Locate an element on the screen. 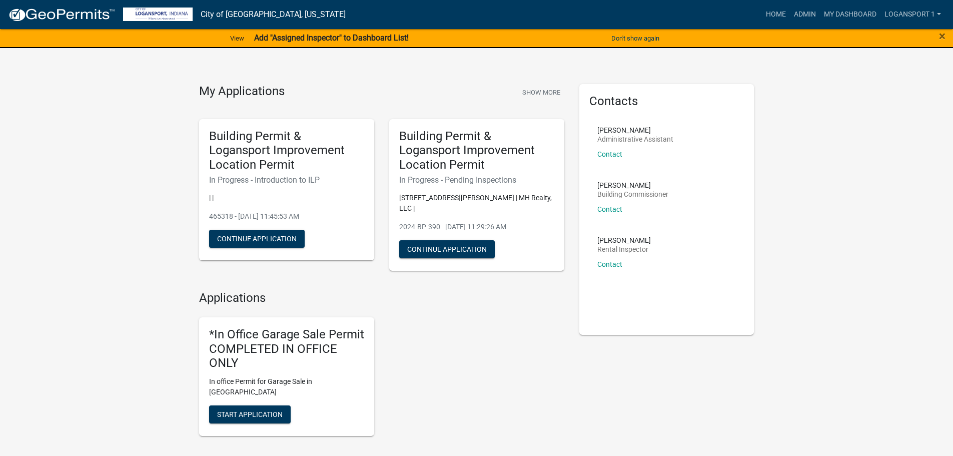 The width and height of the screenshot is (953, 456). a: My Dashboard is located at coordinates (850, 15).